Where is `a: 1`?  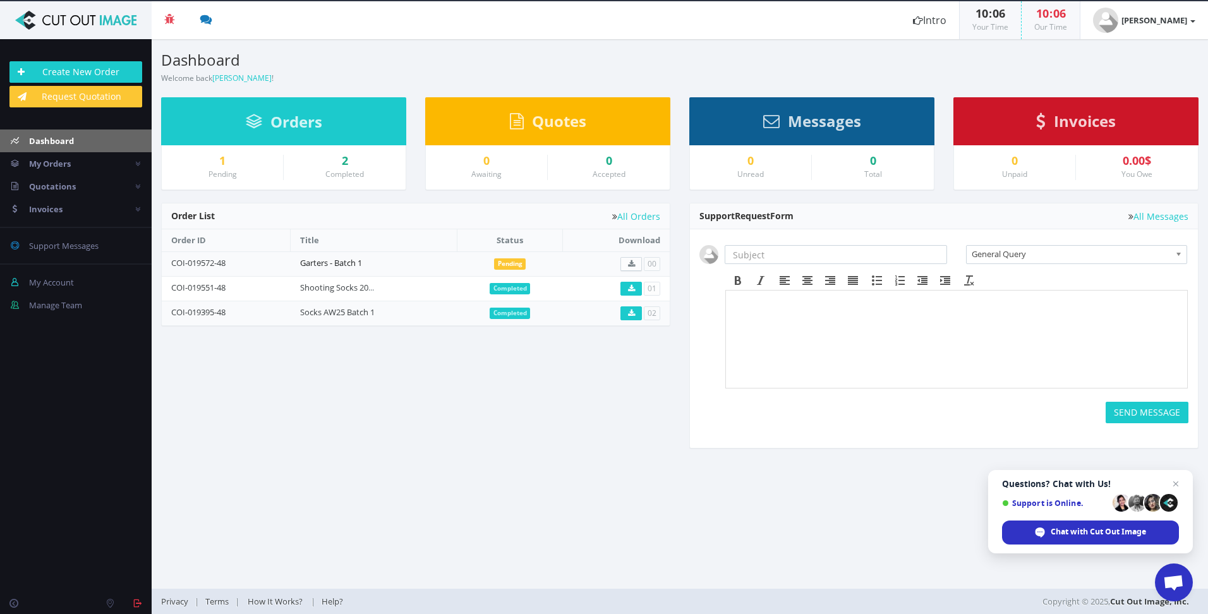
a: 1 is located at coordinates (222, 161).